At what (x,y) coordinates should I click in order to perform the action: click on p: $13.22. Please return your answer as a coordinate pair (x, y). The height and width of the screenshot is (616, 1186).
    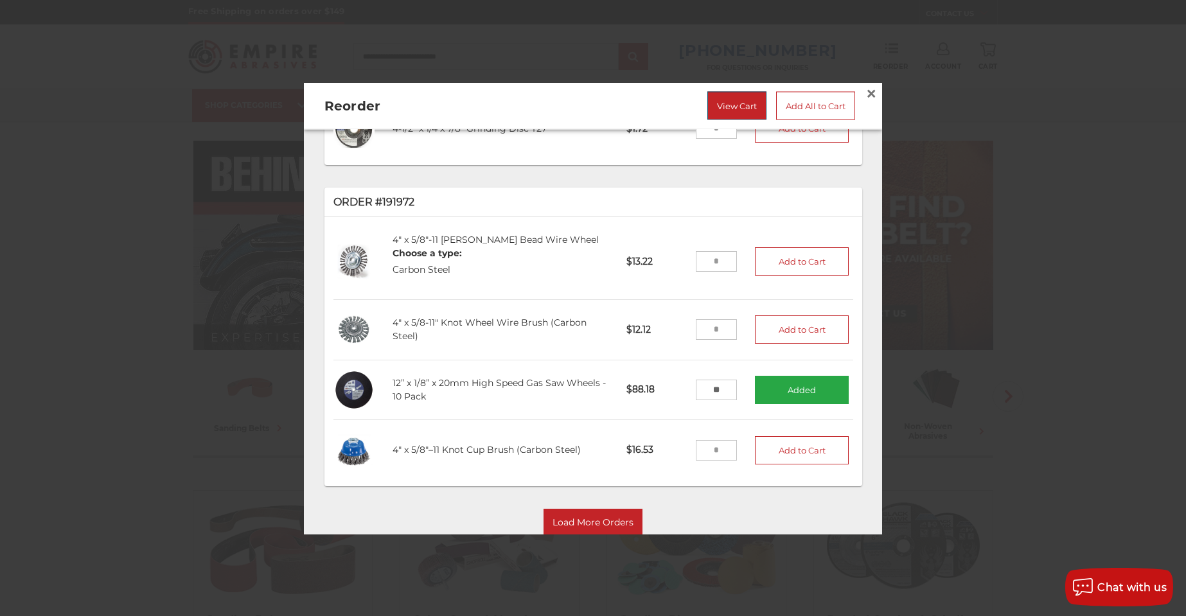
    Looking at the image, I should click on (656, 262).